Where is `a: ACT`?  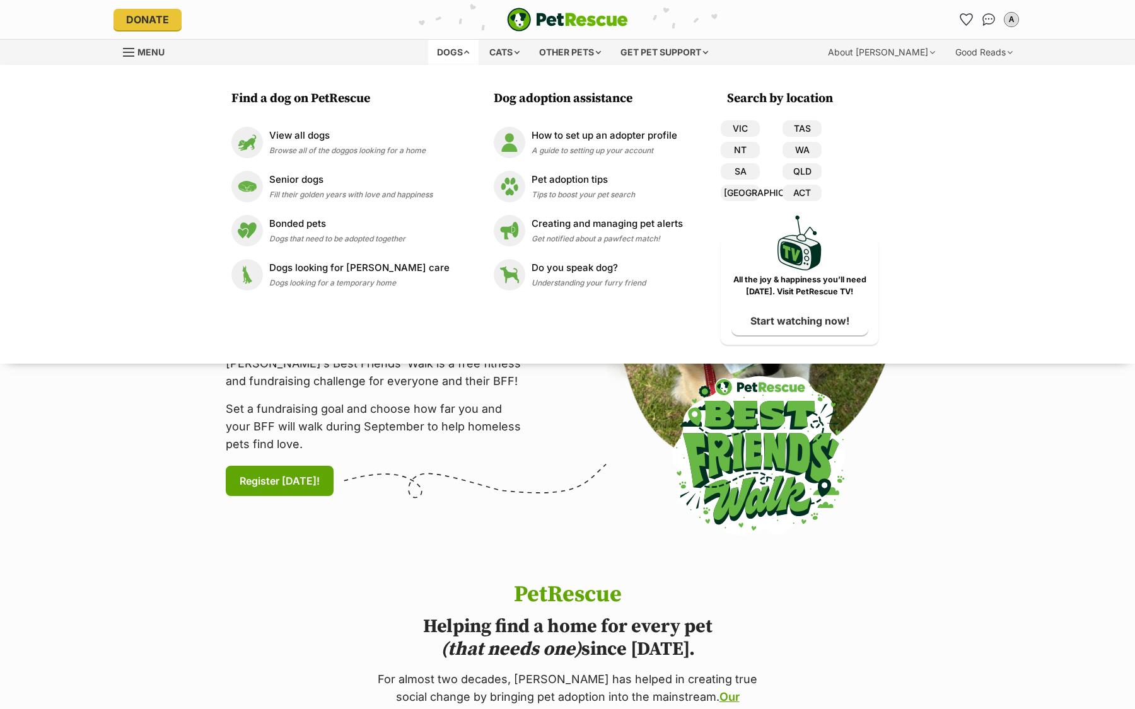
a: ACT is located at coordinates (802, 193).